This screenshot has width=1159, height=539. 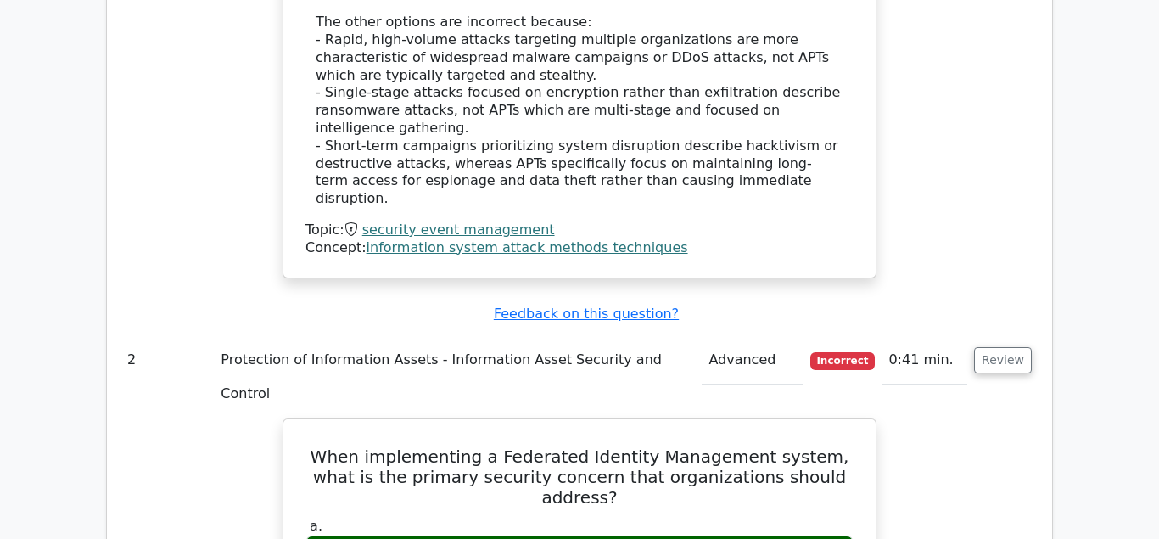 I want to click on a: information system attack methods techniques, so click(x=527, y=247).